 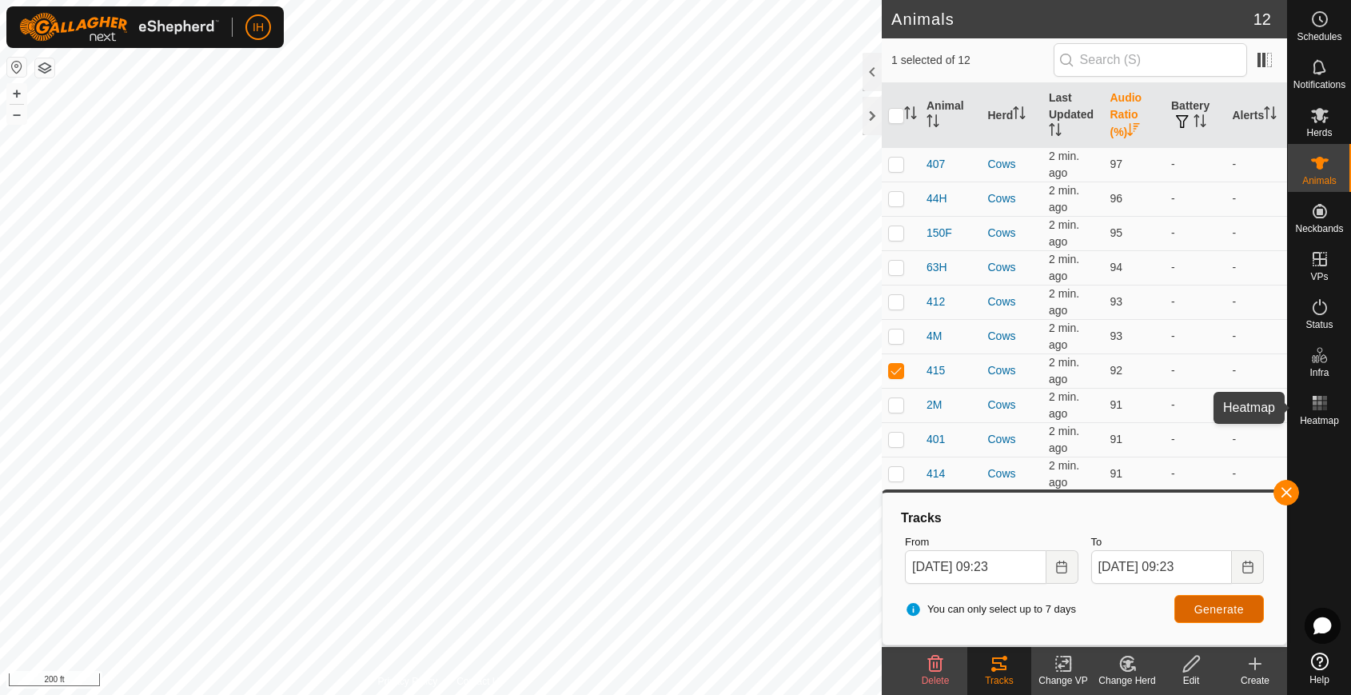 What do you see at coordinates (1255, 680) in the screenshot?
I see `div: Create` at bounding box center [1255, 680].